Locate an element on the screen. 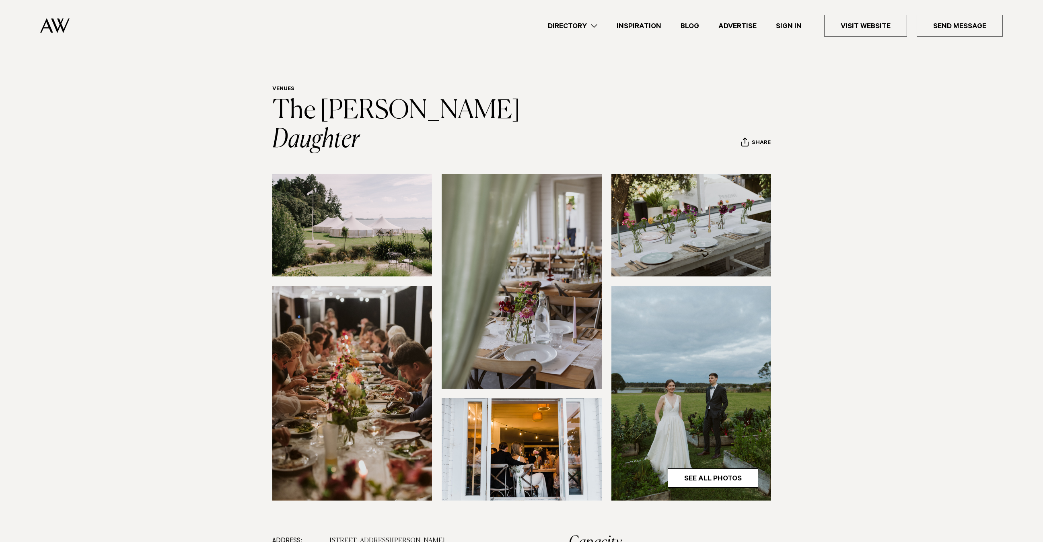  a: Venues is located at coordinates (283, 89).